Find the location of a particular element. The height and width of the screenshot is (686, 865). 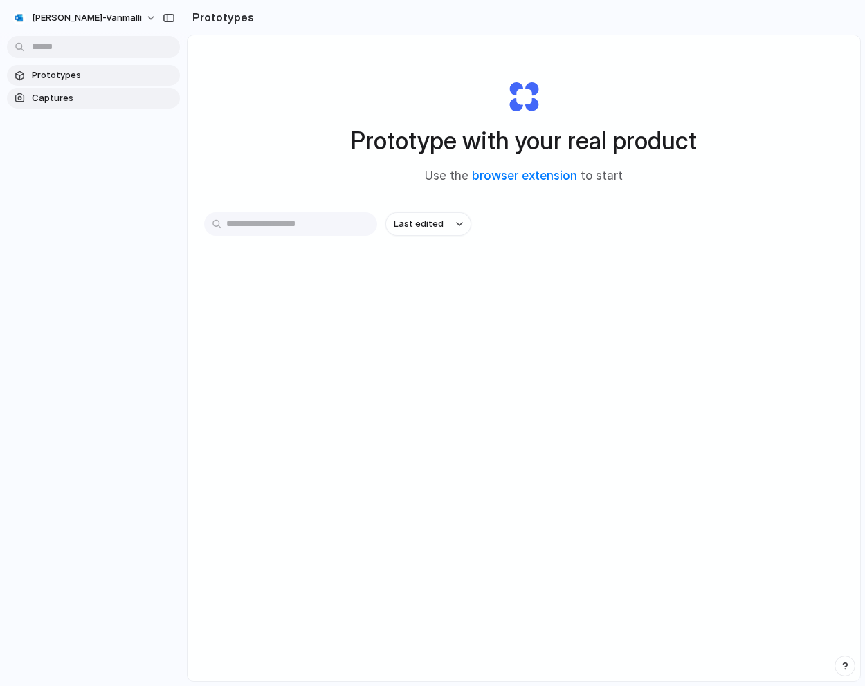

span: Captures is located at coordinates (103, 98).